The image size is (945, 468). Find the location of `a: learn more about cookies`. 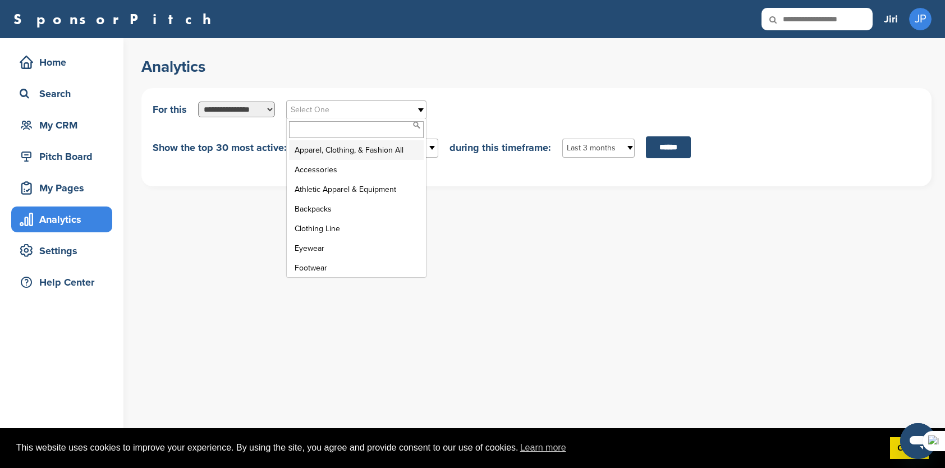

a: learn more about cookies is located at coordinates (543, 448).